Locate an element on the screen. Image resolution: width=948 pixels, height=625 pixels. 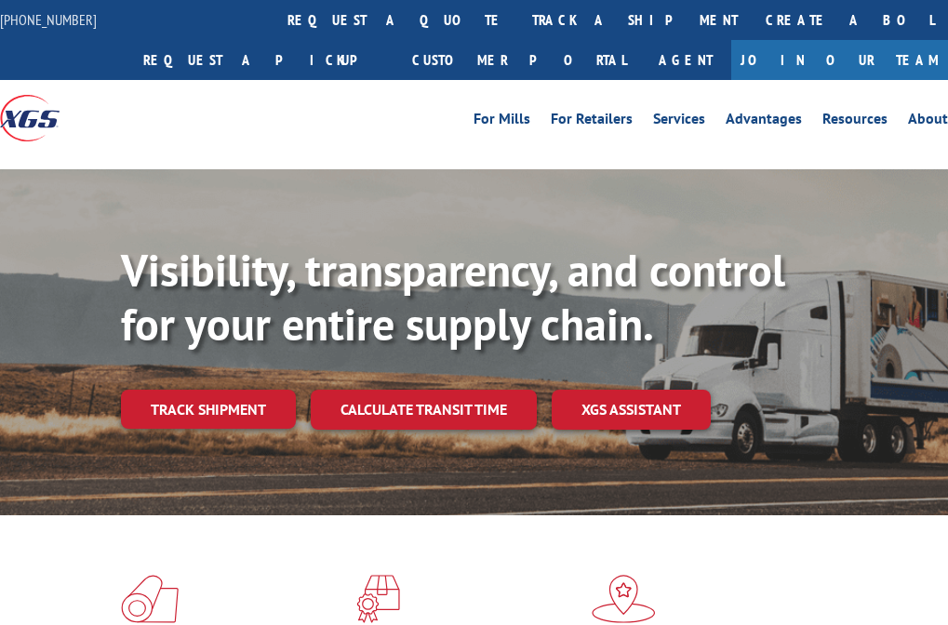
a: For Mills is located at coordinates (501, 122).